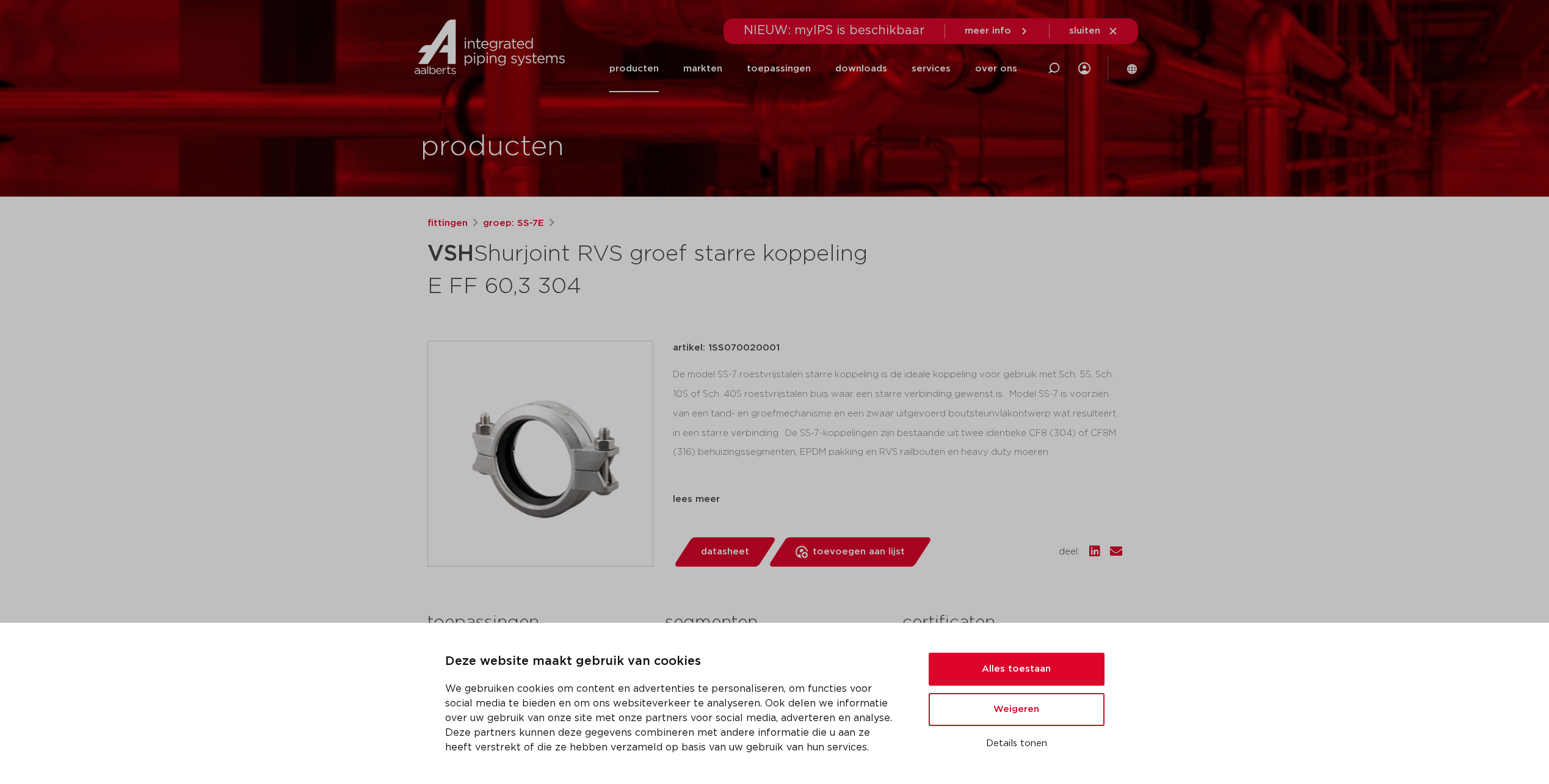 The height and width of the screenshot is (784, 1549). What do you see at coordinates (1094, 31) in the screenshot?
I see `a: sluiten` at bounding box center [1094, 31].